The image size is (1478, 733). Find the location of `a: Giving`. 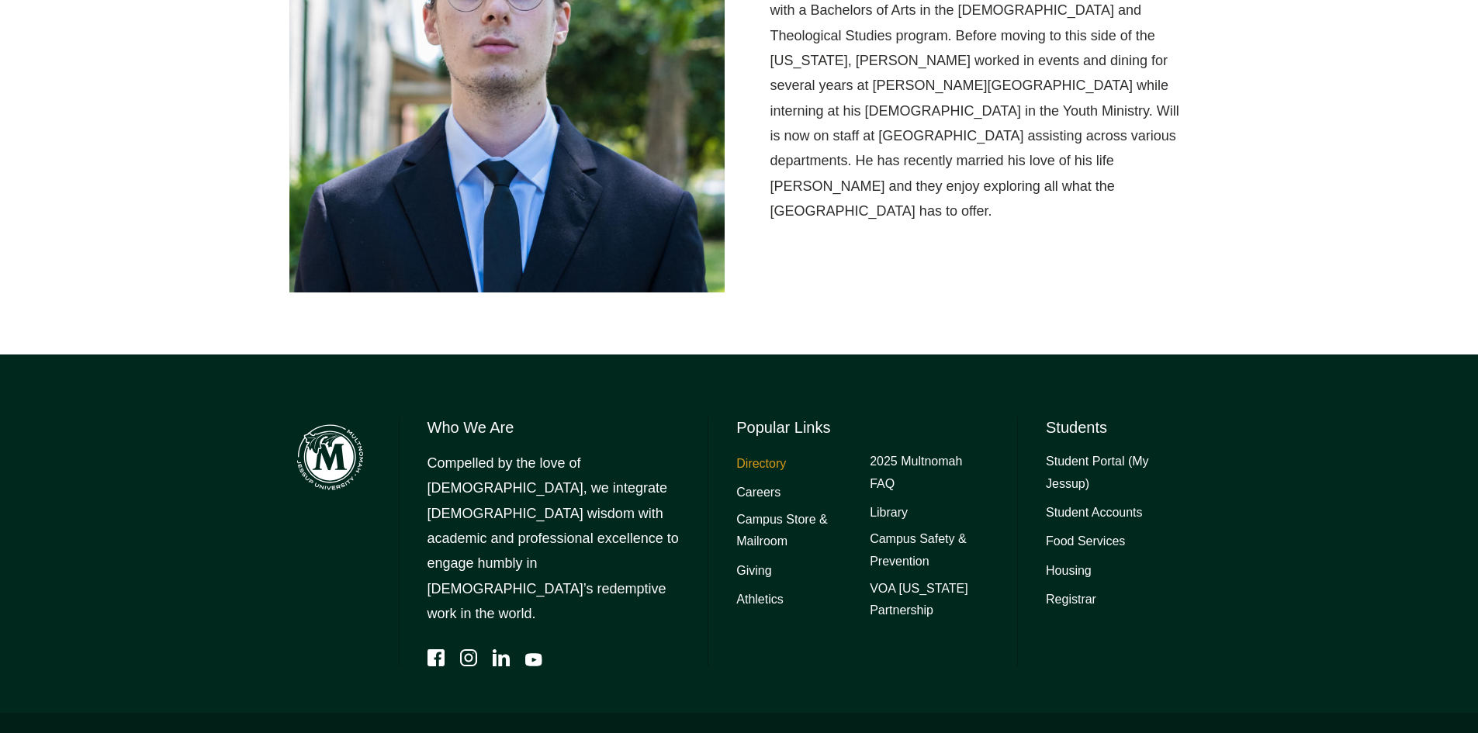

a: Giving is located at coordinates (753, 571).